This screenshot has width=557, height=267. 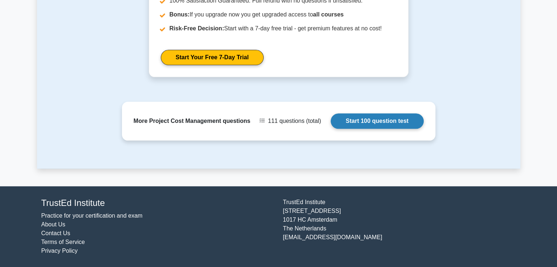 What do you see at coordinates (63, 242) in the screenshot?
I see `a: Terms of Service` at bounding box center [63, 242].